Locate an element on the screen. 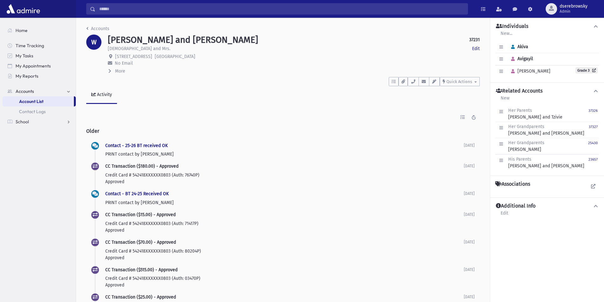  span: CC Transaction ($70.00) - Approved is located at coordinates (140, 242).